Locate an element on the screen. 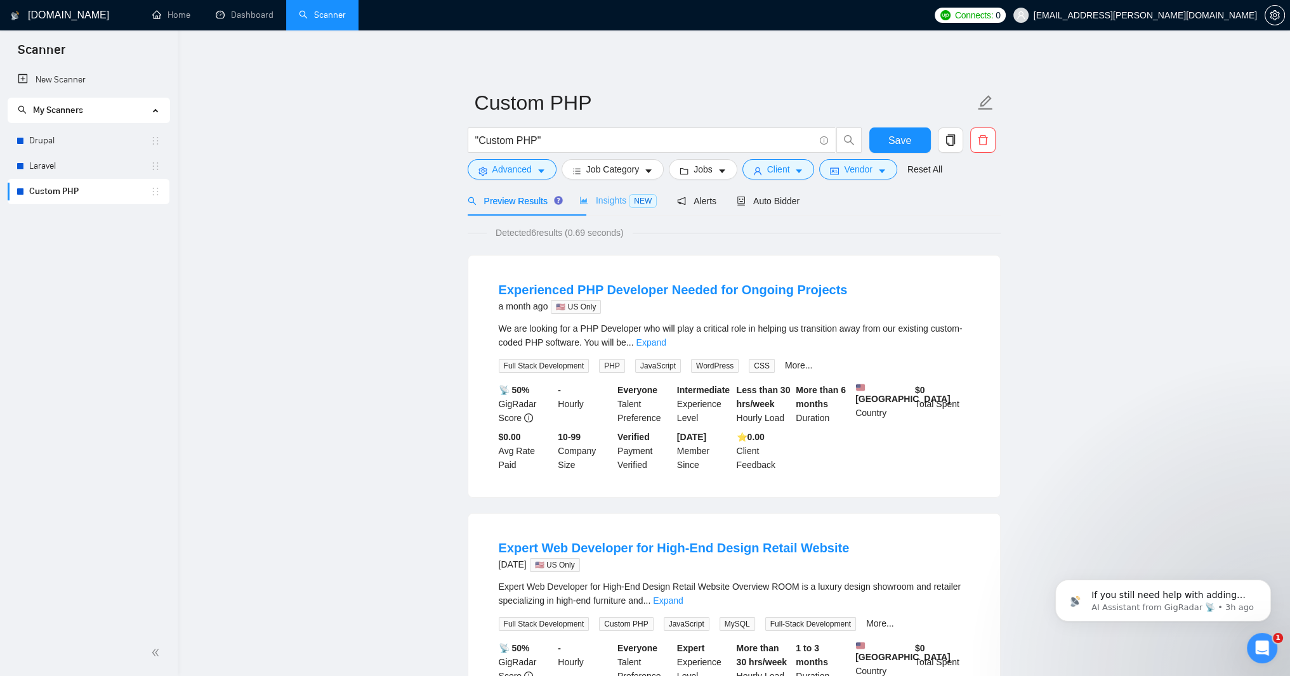 The width and height of the screenshot is (1290, 676). span: Vendor is located at coordinates (858, 169).